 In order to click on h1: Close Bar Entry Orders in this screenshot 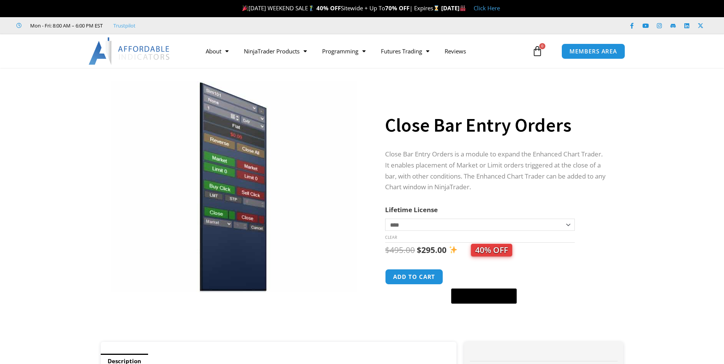, I will do `click(497, 125)`.